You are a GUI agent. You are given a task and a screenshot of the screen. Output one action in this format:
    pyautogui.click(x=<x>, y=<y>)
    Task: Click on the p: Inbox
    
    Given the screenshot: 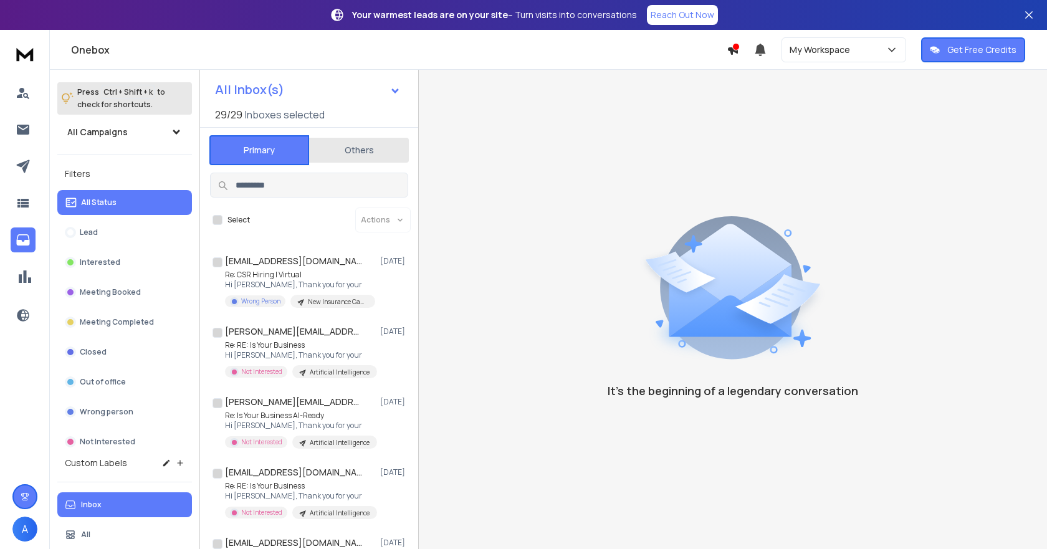 What is the action you would take?
    pyautogui.click(x=91, y=505)
    